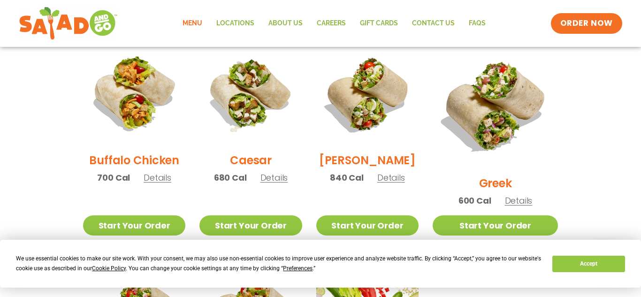  Describe the element at coordinates (192, 23) in the screenshot. I see `a: Menu` at that location.